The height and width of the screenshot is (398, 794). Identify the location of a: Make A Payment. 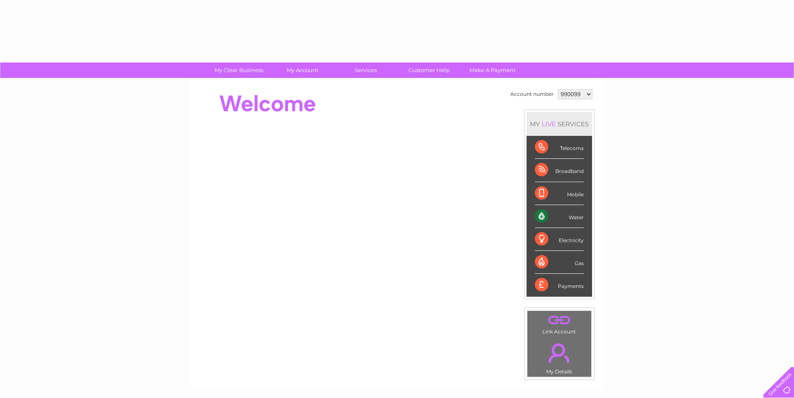
(492, 70).